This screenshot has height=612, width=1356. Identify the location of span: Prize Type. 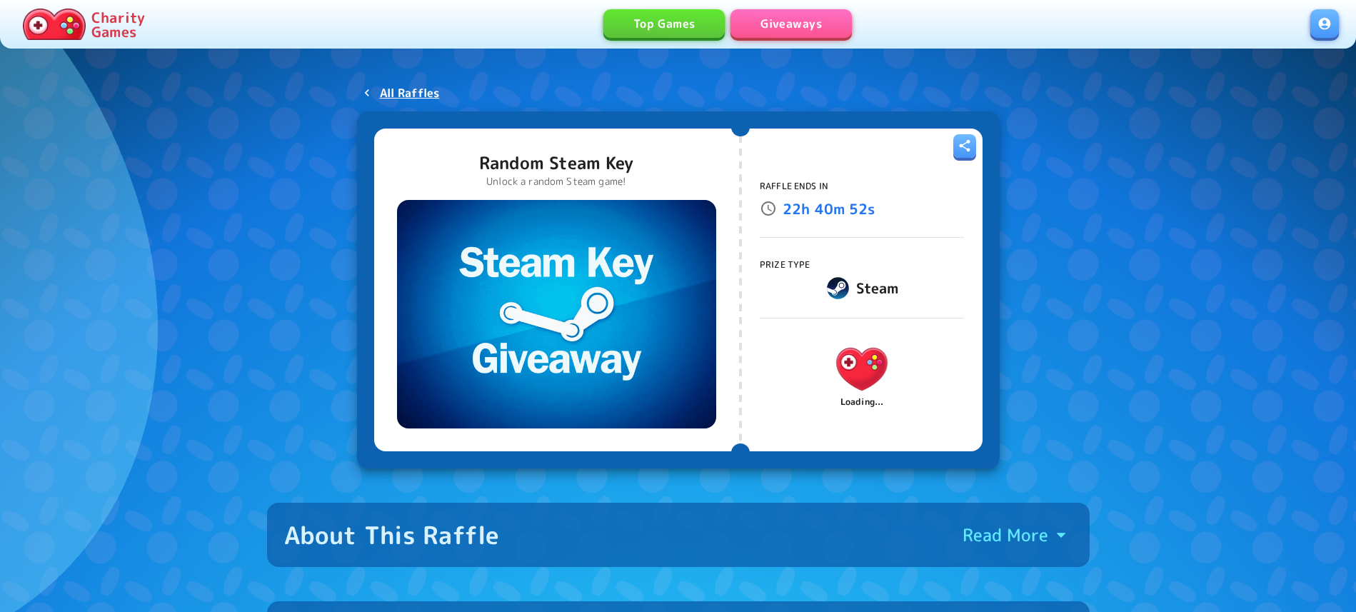
(785, 264).